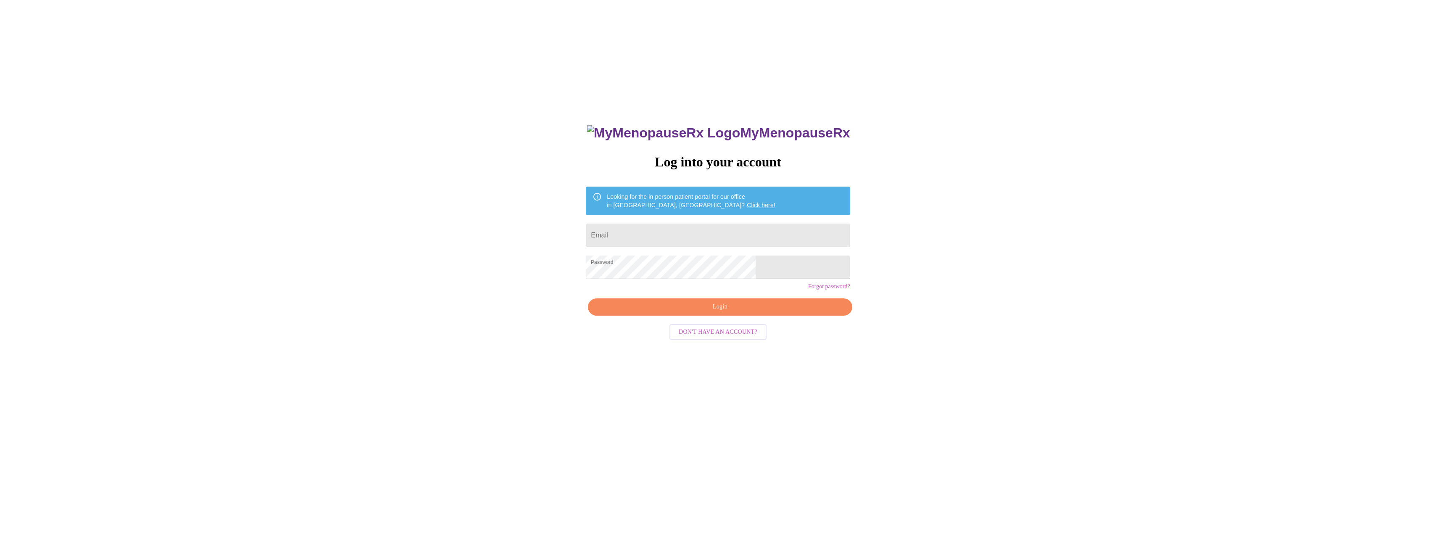  I want to click on span: Login, so click(720, 307).